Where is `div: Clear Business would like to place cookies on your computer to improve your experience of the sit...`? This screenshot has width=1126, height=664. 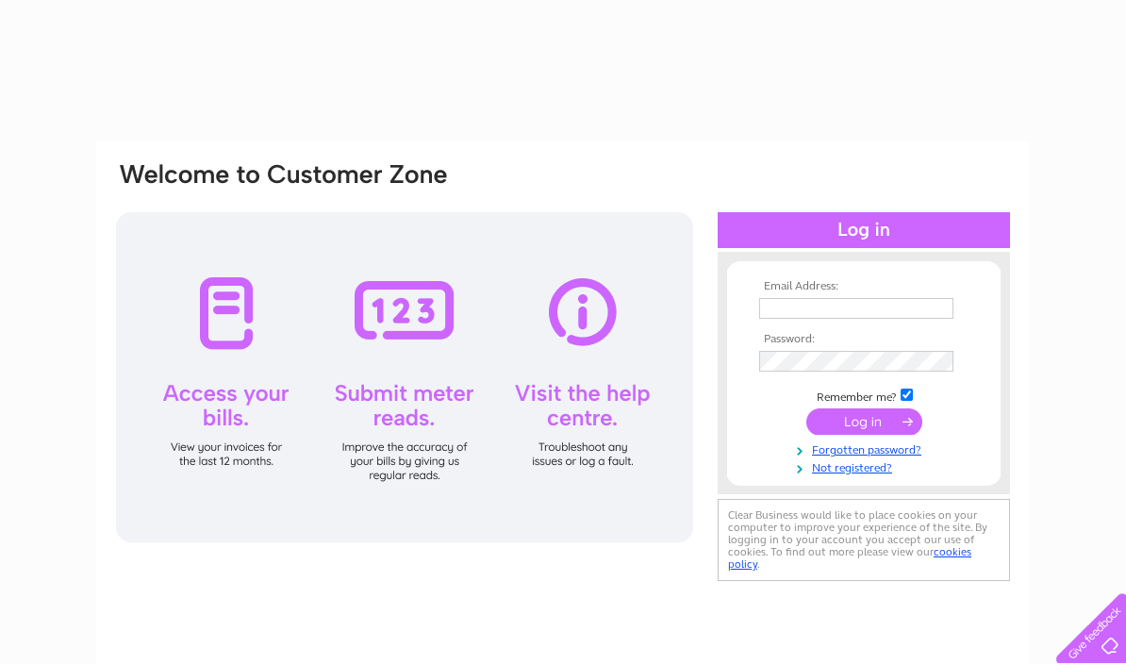
div: Clear Business would like to place cookies on your computer to improve your experience of the sit... is located at coordinates (864, 539).